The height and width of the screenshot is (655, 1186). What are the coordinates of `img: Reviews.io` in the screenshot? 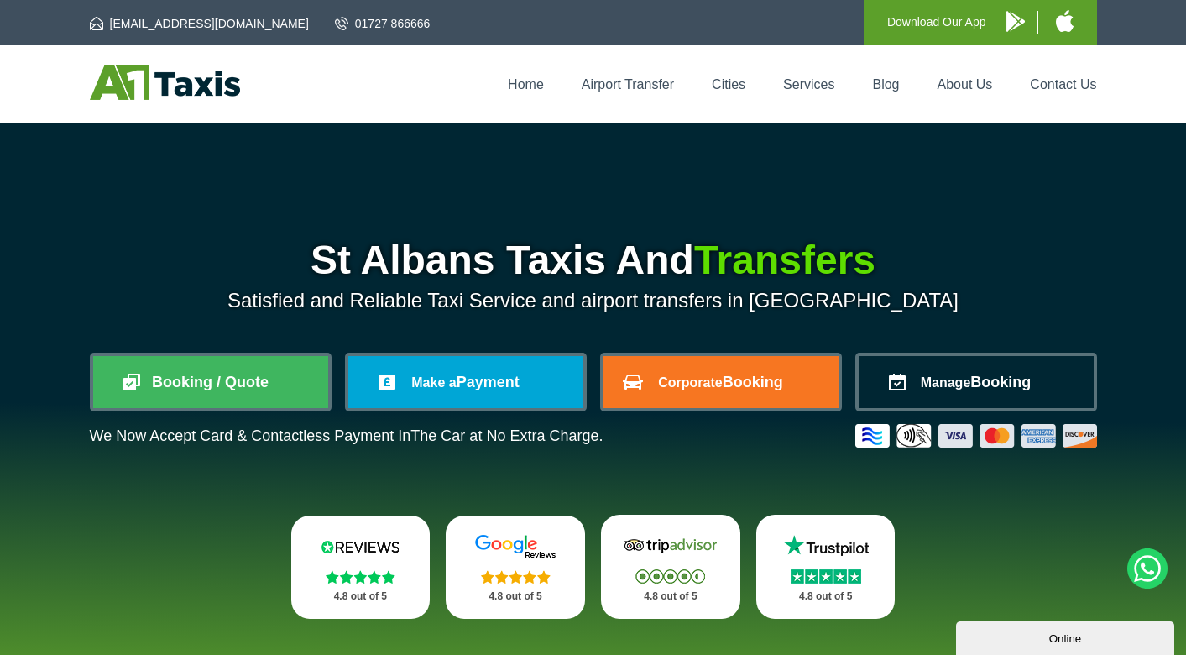 It's located at (360, 546).